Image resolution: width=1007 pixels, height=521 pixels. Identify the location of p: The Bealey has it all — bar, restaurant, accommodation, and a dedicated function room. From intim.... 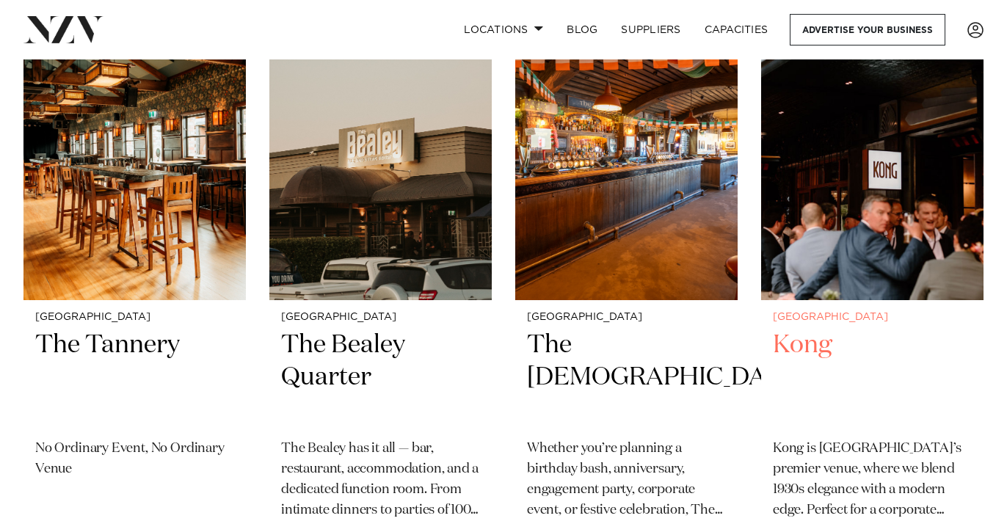
(380, 480).